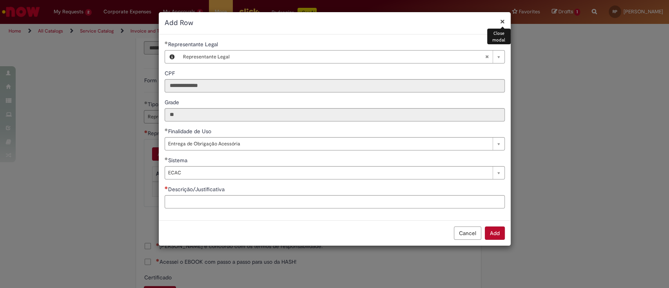 The image size is (669, 288). Describe the element at coordinates (190, 131) in the screenshot. I see `span: Finalidade de Uso` at that location.